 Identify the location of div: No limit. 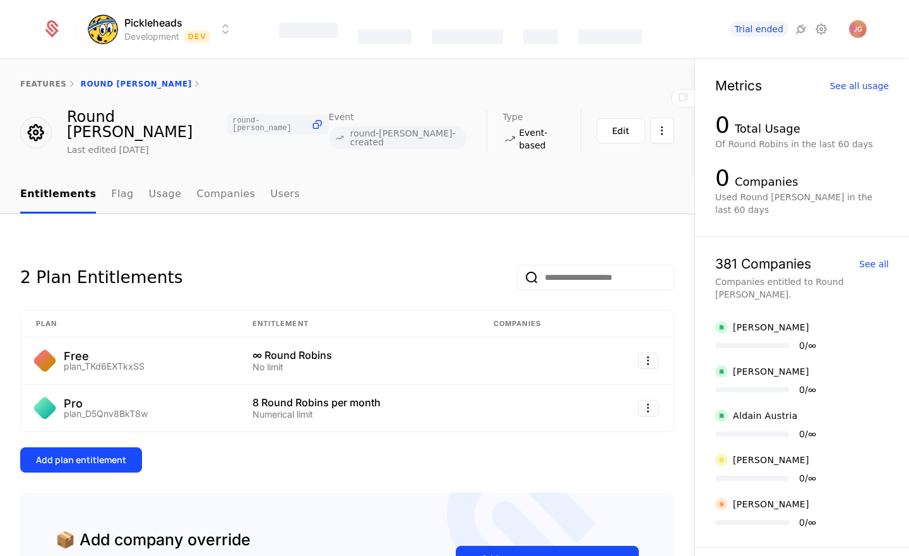
(358, 367).